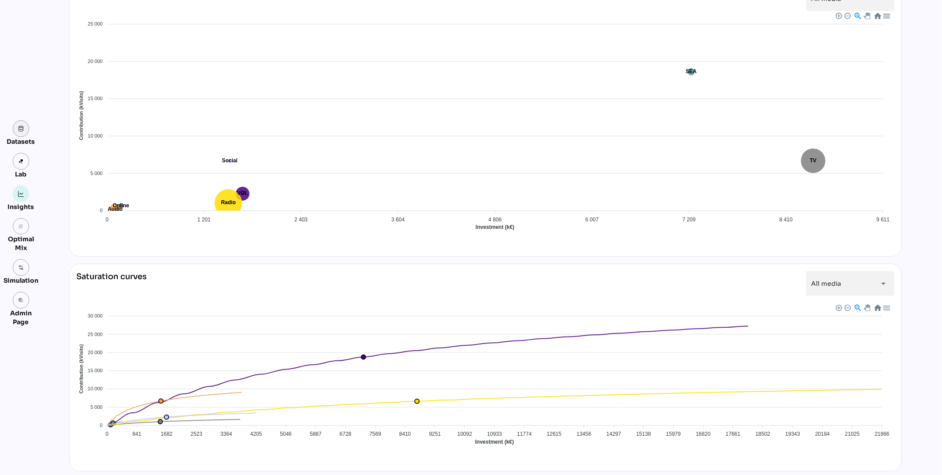 The image size is (942, 475). Describe the element at coordinates (315, 434) in the screenshot. I see `tspan: 5887` at that location.